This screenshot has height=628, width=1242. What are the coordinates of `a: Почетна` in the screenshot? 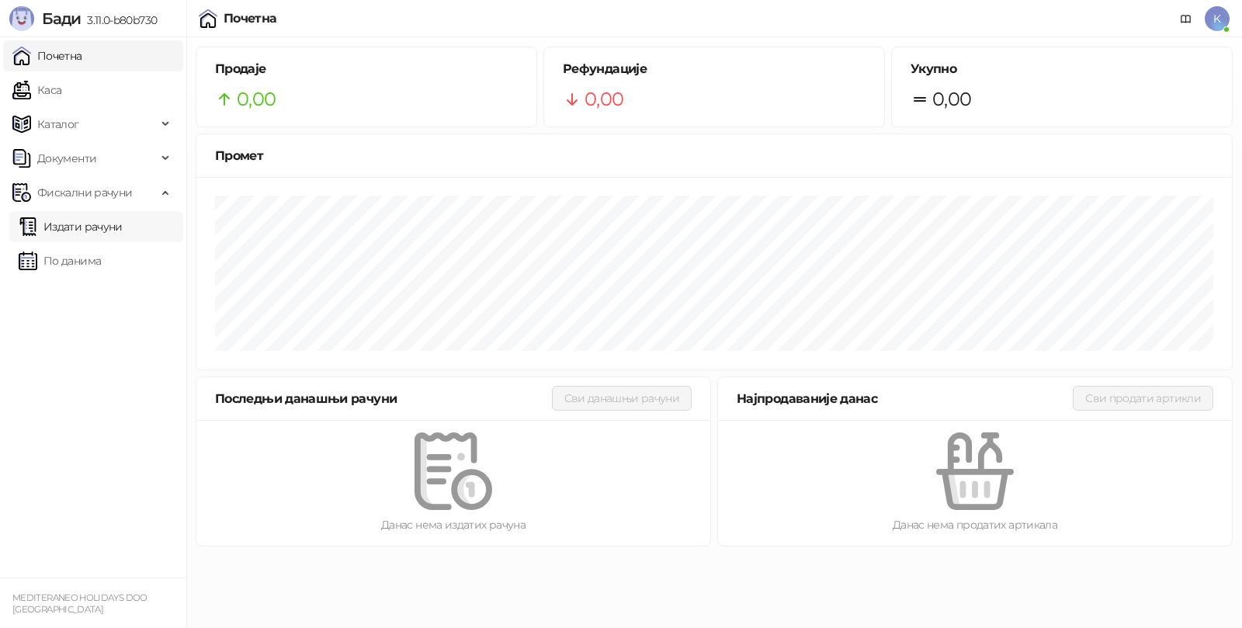 It's located at (47, 56).